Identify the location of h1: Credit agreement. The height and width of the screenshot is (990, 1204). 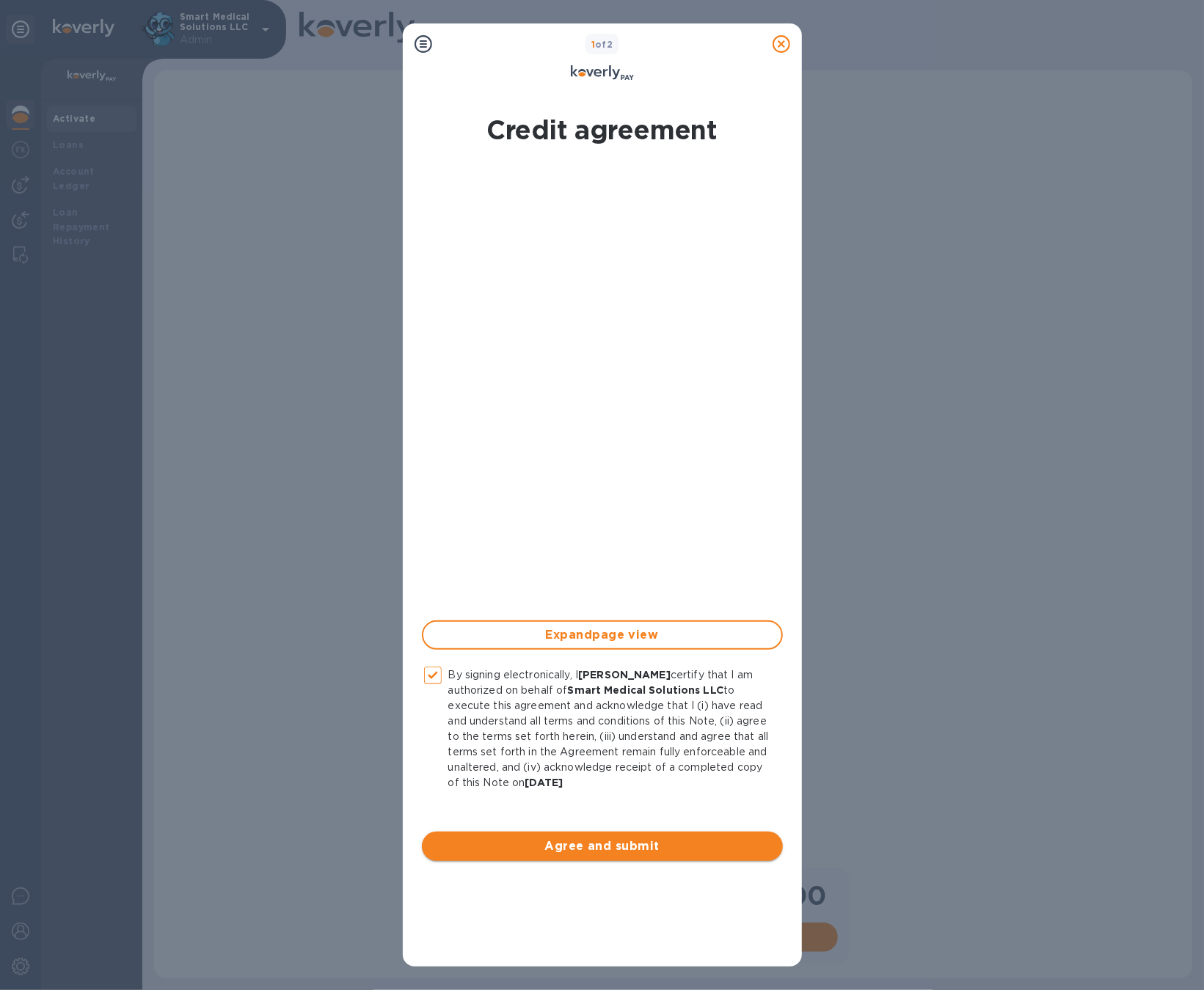
(602, 129).